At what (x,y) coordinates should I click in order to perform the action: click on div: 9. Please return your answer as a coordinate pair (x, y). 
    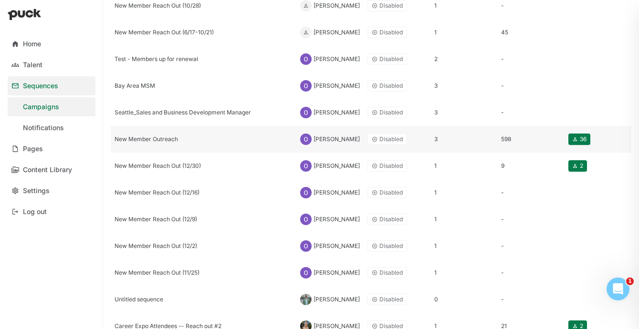
    Looking at the image, I should click on (530, 166).